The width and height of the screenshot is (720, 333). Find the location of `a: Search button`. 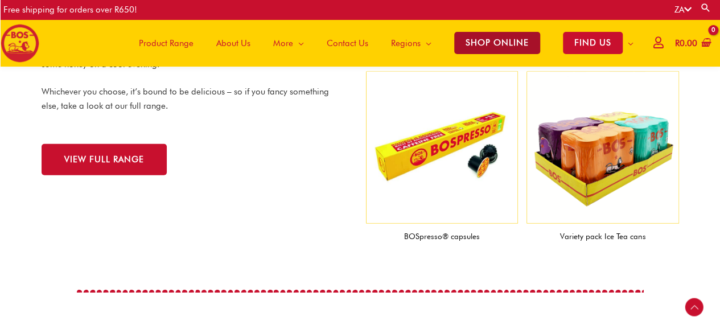

a: Search button is located at coordinates (706, 7).